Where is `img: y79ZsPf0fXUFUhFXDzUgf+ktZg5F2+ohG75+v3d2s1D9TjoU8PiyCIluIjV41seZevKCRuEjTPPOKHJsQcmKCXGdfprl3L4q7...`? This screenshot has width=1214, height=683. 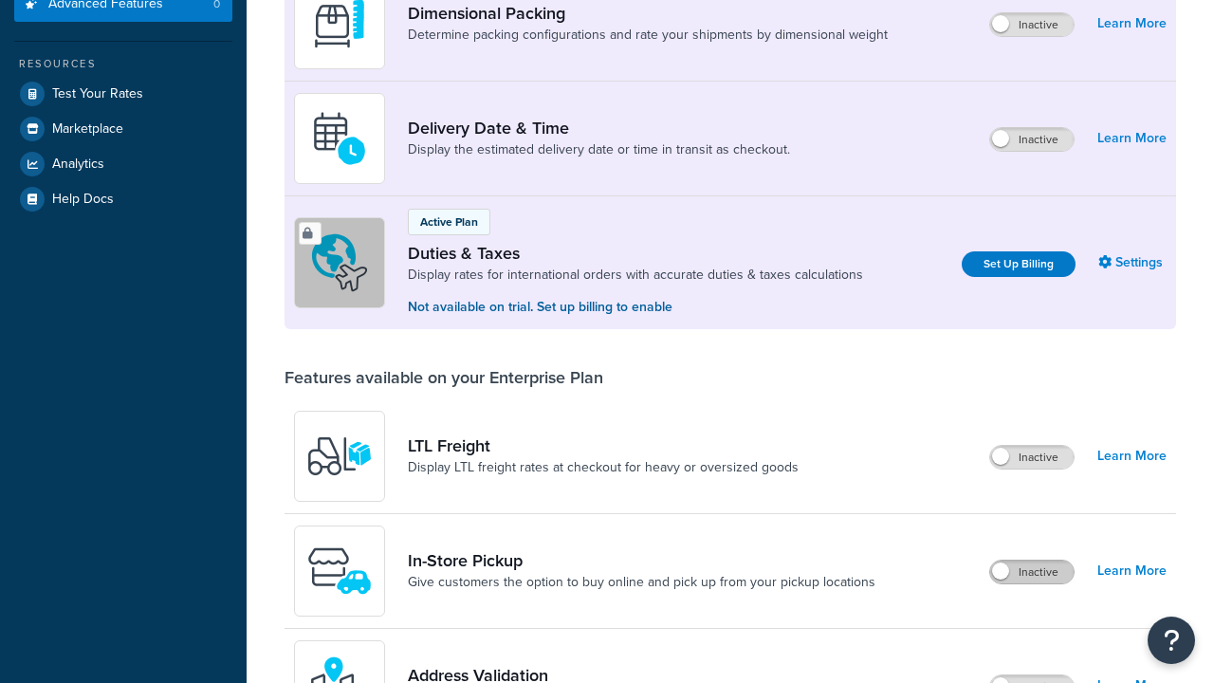
img: y79ZsPf0fXUFUhFXDzUgf+ktZg5F2+ohG75+v3d2s1D9TjoU8PiyCIluIjV41seZevKCRuEjTPPOKHJsQcmKCXGdfprl3L4q7... is located at coordinates (340, 456).